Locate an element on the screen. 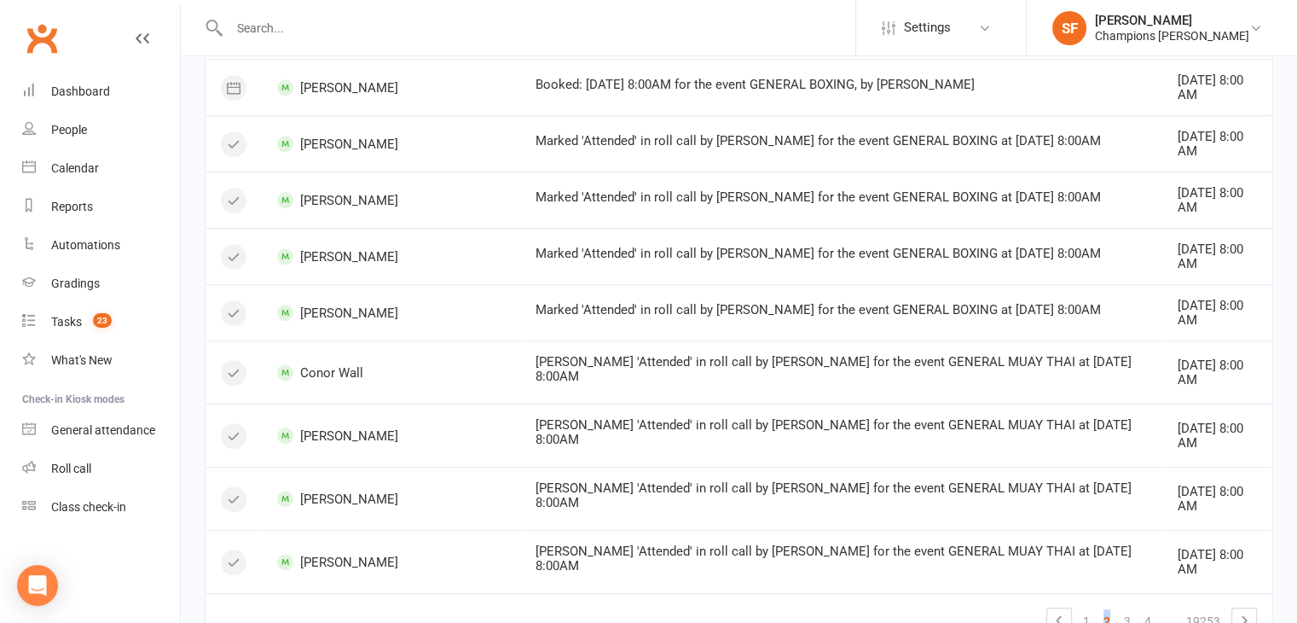 This screenshot has width=1297, height=623. a: General attendance kiosk mode is located at coordinates (101, 430).